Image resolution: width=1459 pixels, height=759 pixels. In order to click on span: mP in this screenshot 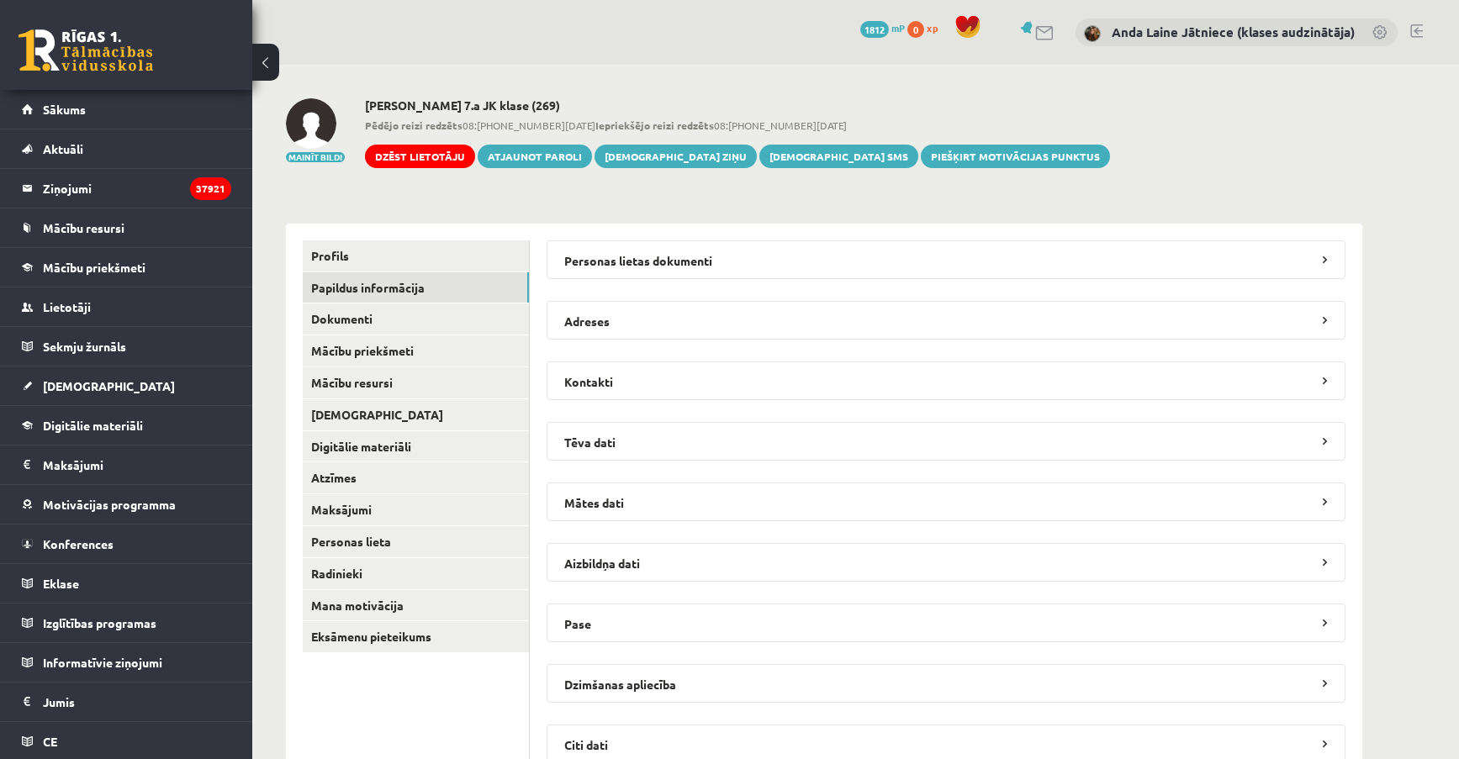, I will do `click(898, 28)`.